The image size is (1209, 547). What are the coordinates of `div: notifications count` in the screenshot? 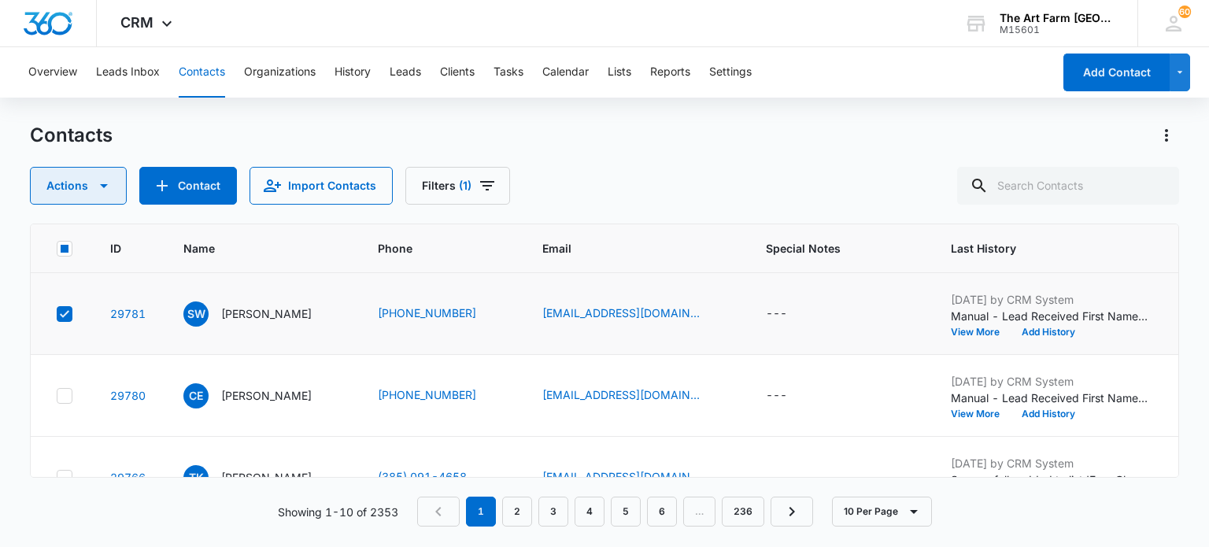 It's located at (1185, 12).